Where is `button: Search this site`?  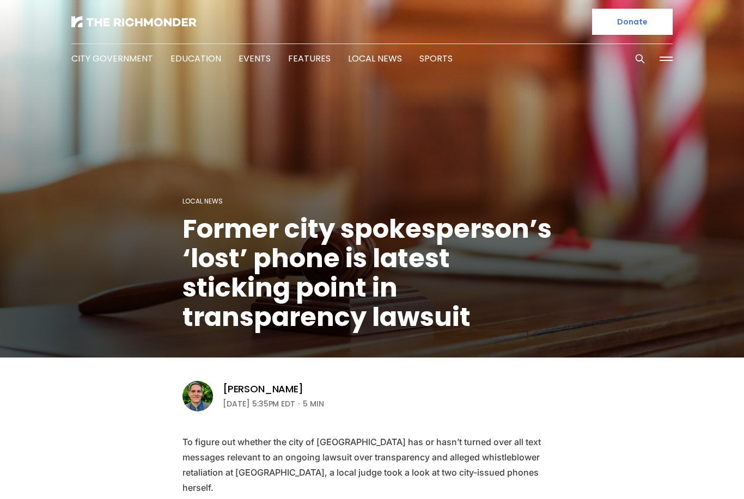
button: Search this site is located at coordinates (640, 59).